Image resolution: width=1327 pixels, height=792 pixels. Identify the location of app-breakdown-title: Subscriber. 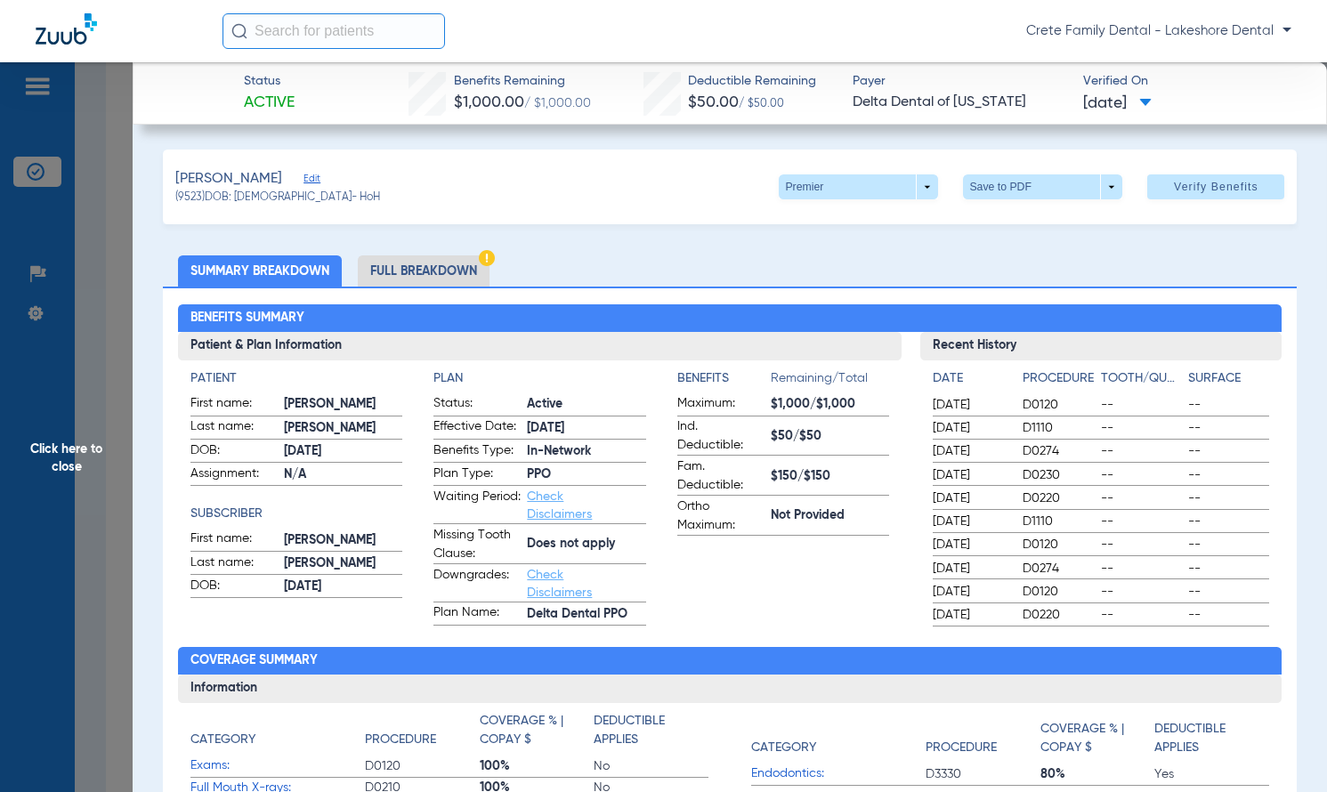
(296, 513).